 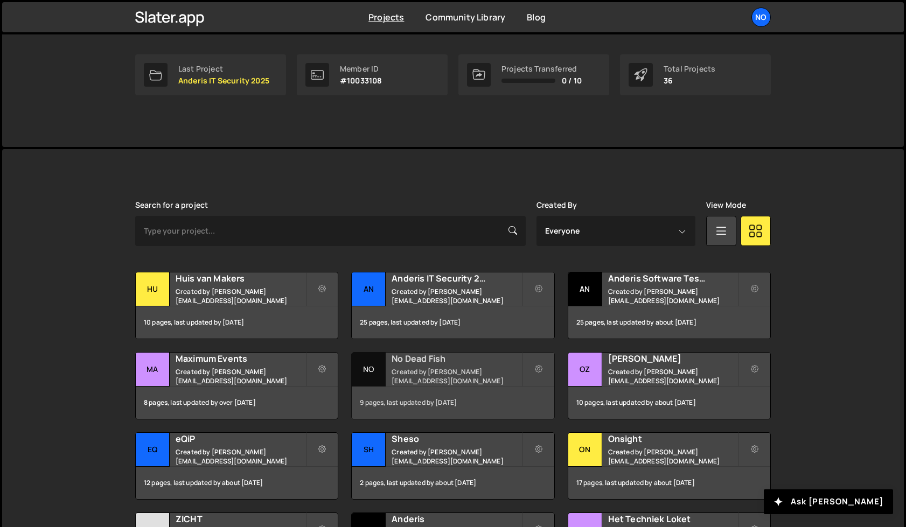 I want to click on label: Search for a project, so click(x=171, y=205).